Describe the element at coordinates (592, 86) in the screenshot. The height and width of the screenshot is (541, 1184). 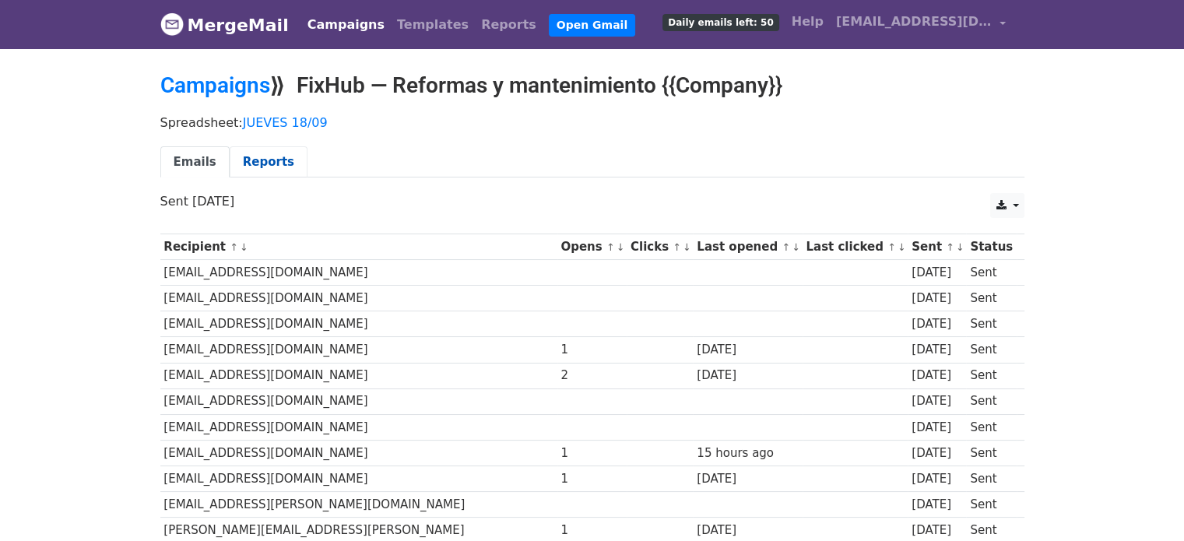
I see `h2: ⟫ FixHub — Reformas y mantenimiento {{Company}}` at that location.